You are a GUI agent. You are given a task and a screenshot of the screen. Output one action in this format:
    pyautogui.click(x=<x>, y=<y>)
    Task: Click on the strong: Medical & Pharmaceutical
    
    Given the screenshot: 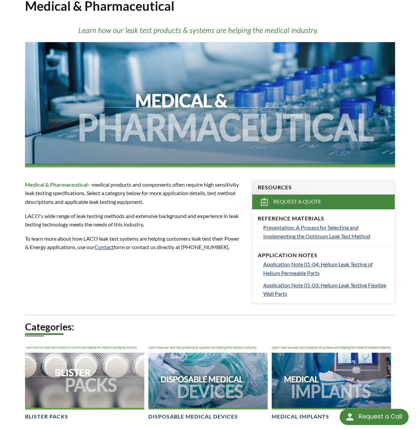 What is the action you would take?
    pyautogui.click(x=56, y=184)
    